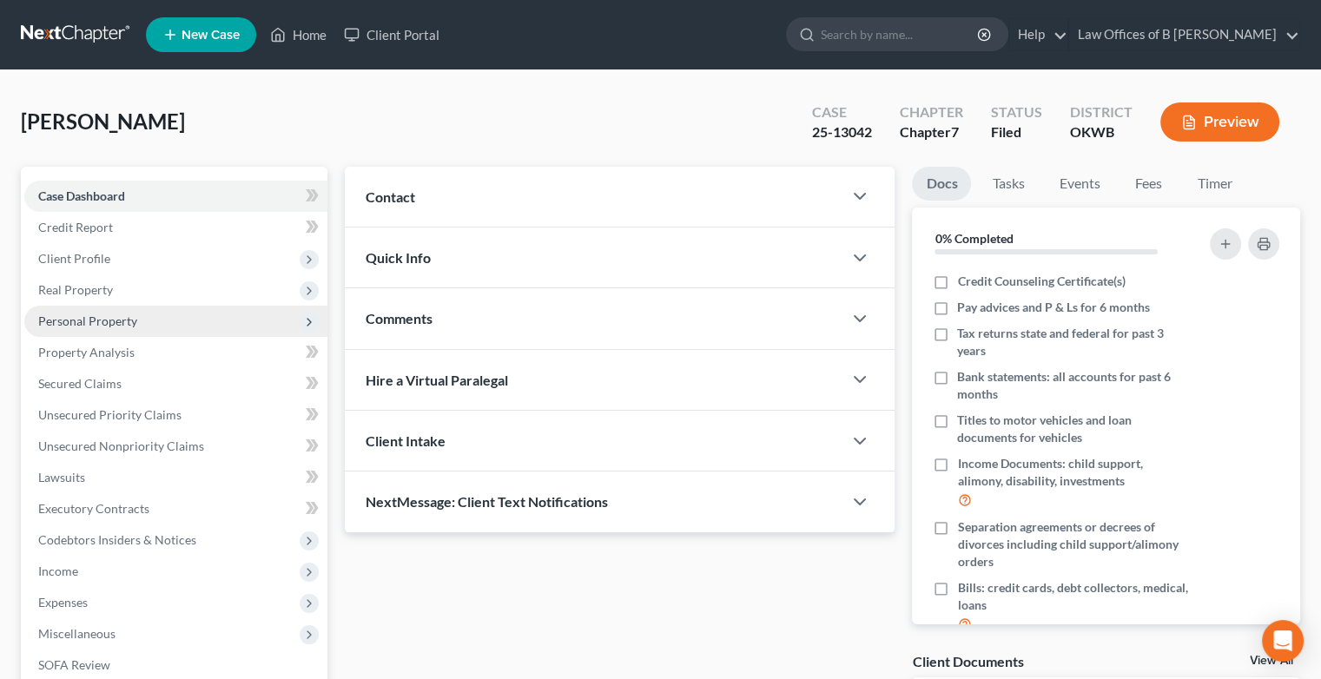 This screenshot has height=679, width=1321. Describe the element at coordinates (1073, 473) in the screenshot. I see `span: Income Documents: child support, alimony, disability, investments` at that location.